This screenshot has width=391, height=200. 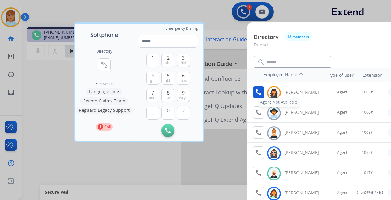 What do you see at coordinates (373, 75) in the screenshot?
I see `th: Extension` at bounding box center [373, 75].